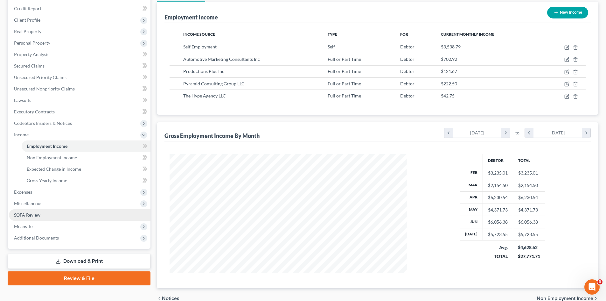  I want to click on span: $42.75, so click(448, 95).